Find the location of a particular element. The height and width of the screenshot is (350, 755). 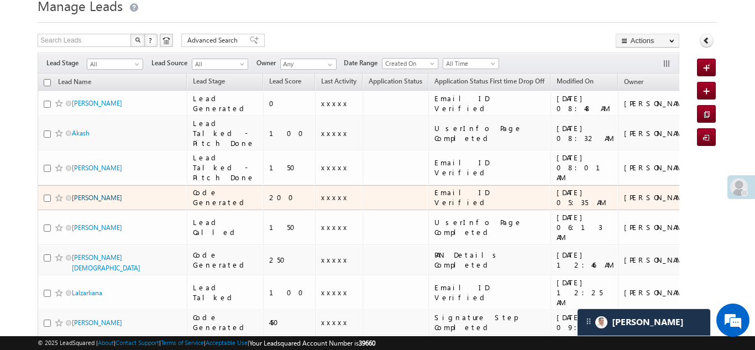

a: Last Activity is located at coordinates (339, 82).